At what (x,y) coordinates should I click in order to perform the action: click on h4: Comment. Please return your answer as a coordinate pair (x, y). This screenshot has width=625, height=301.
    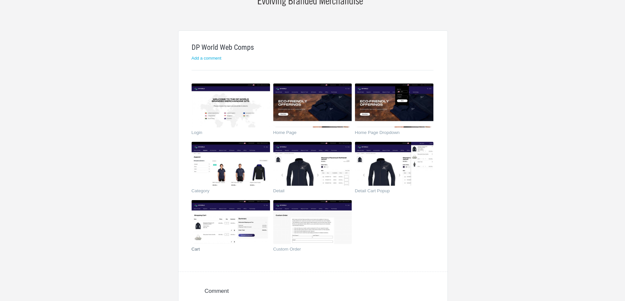
    Looking at the image, I should click on (313, 291).